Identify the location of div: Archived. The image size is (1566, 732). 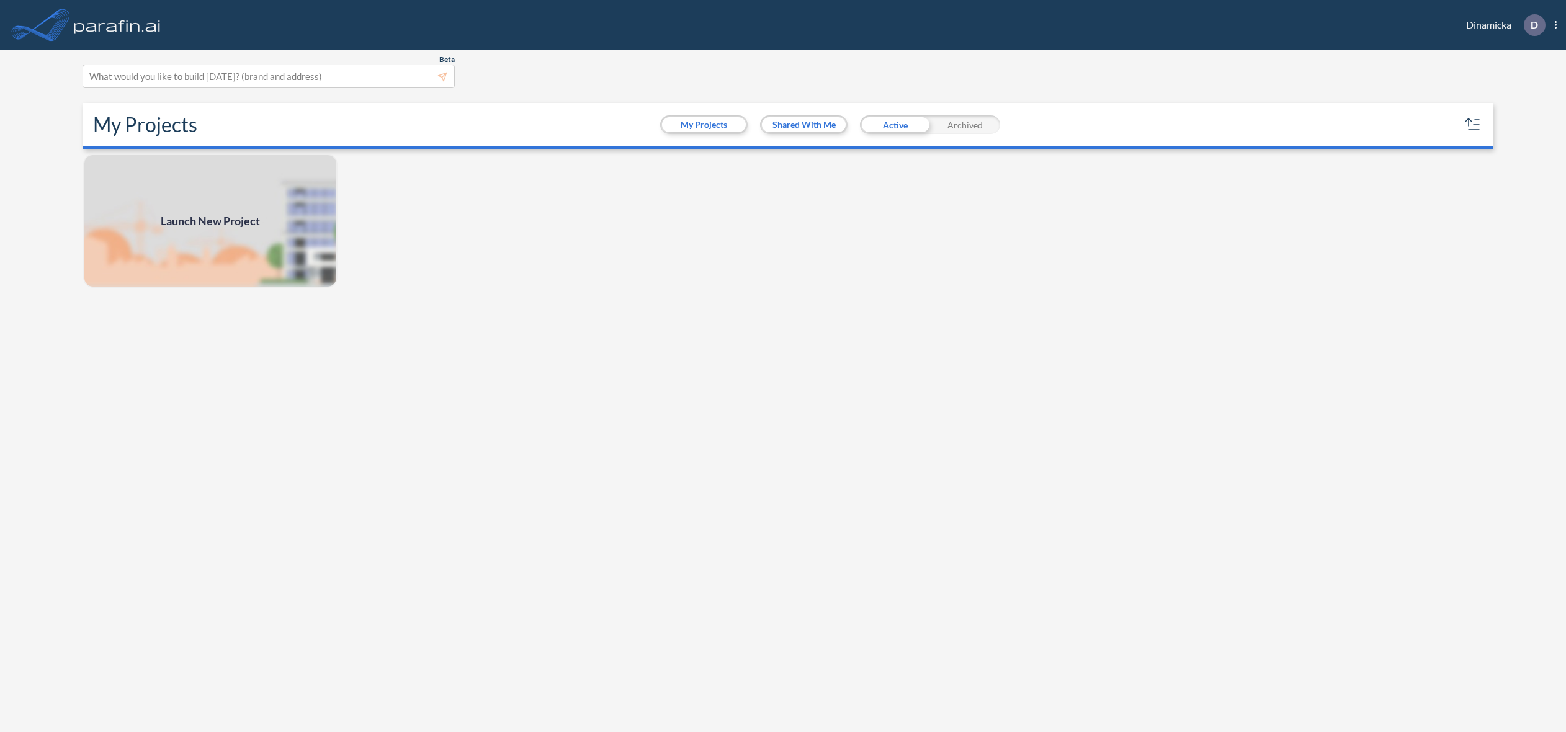
(965, 125).